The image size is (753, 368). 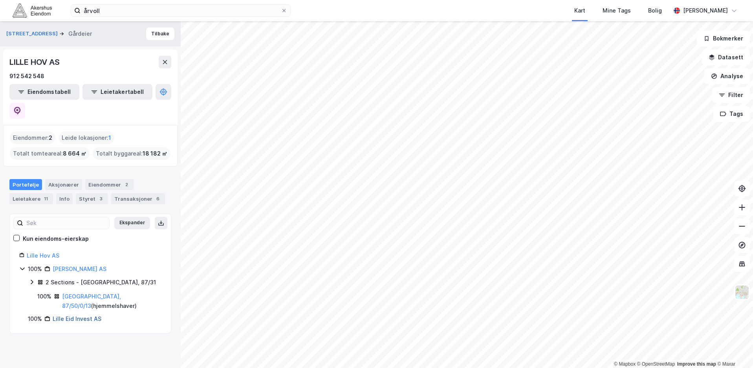 What do you see at coordinates (46, 199) in the screenshot?
I see `div: 11` at bounding box center [46, 199].